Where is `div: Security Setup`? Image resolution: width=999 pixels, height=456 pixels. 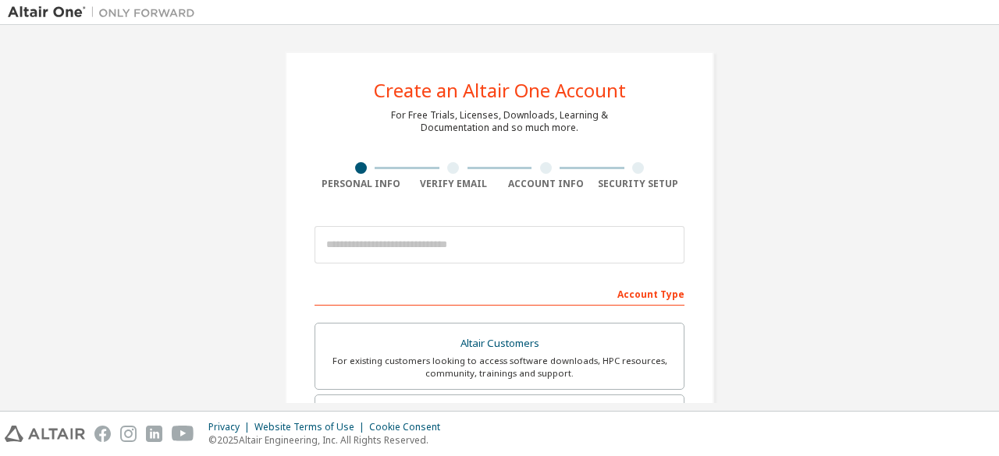
div: Security Setup is located at coordinates (638, 184).